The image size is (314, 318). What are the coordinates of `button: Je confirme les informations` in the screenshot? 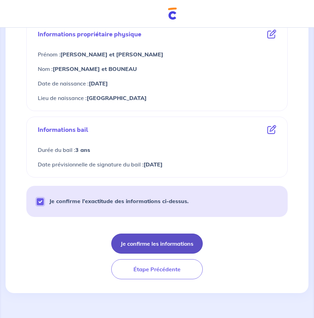 It's located at (157, 244).